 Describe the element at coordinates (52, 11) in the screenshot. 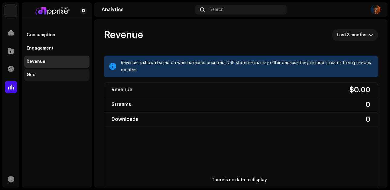

I see `img: bf2740f5-a004-4424-adf7-7bc84ff11fd7` at that location.